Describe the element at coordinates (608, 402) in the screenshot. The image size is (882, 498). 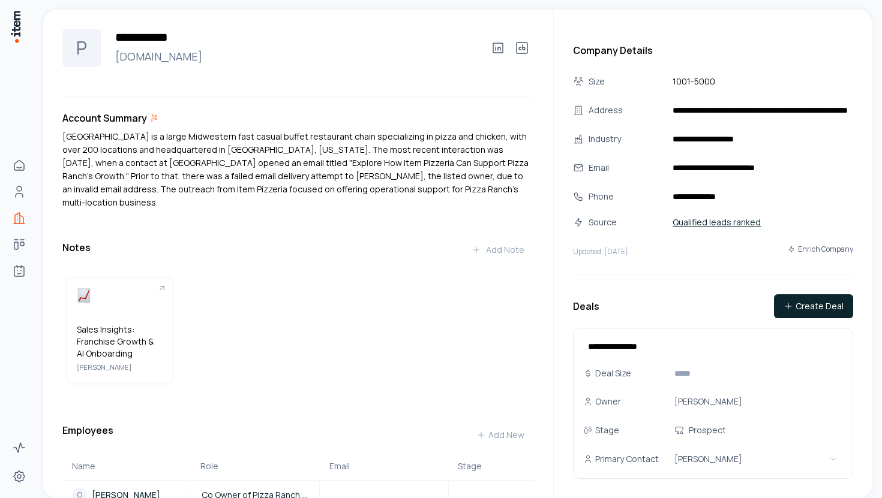
I see `p: Owner` at that location.